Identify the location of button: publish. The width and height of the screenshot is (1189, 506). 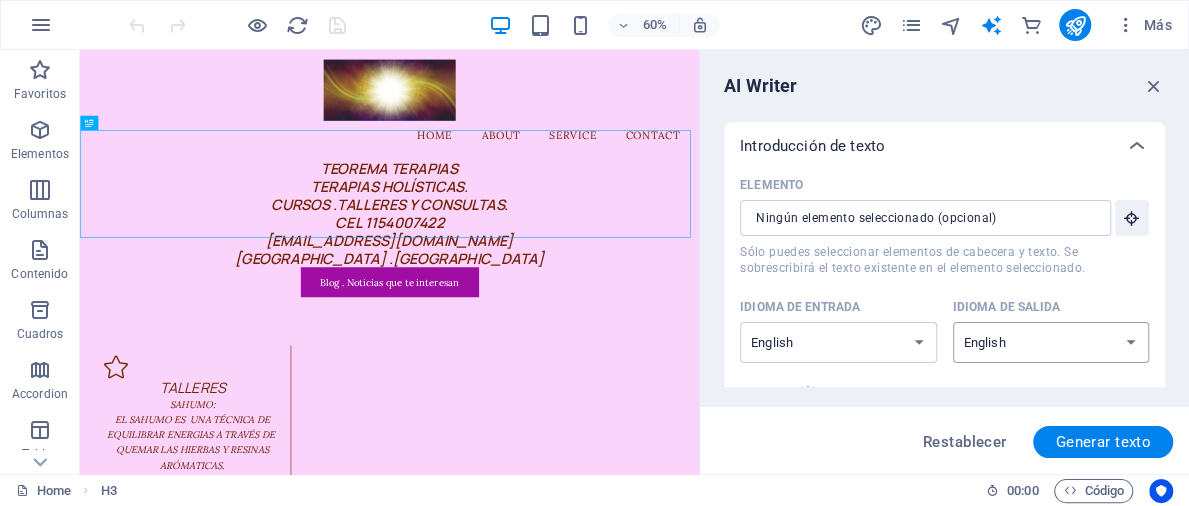
(1075, 25).